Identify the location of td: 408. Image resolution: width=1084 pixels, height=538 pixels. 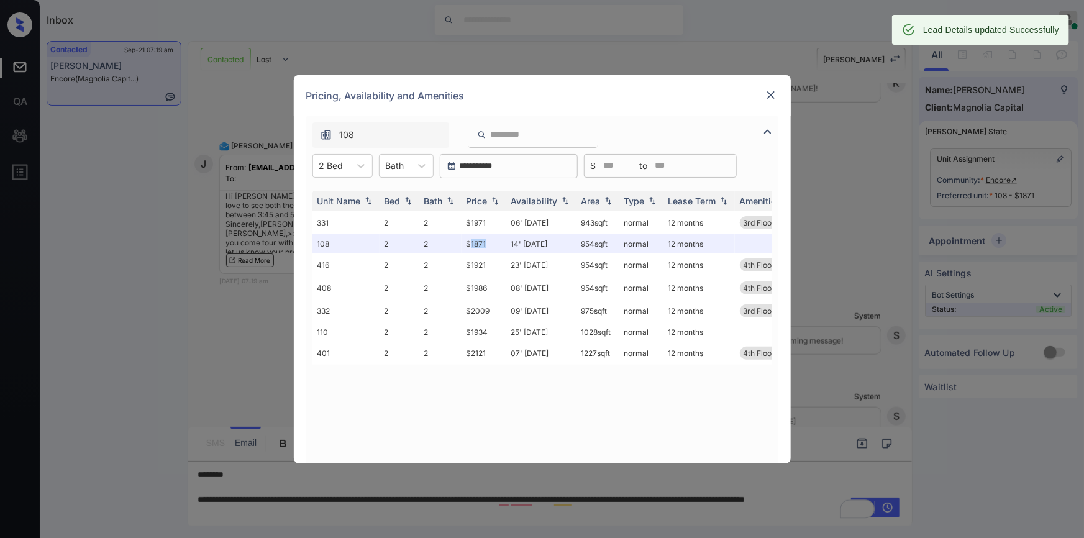
(346, 288).